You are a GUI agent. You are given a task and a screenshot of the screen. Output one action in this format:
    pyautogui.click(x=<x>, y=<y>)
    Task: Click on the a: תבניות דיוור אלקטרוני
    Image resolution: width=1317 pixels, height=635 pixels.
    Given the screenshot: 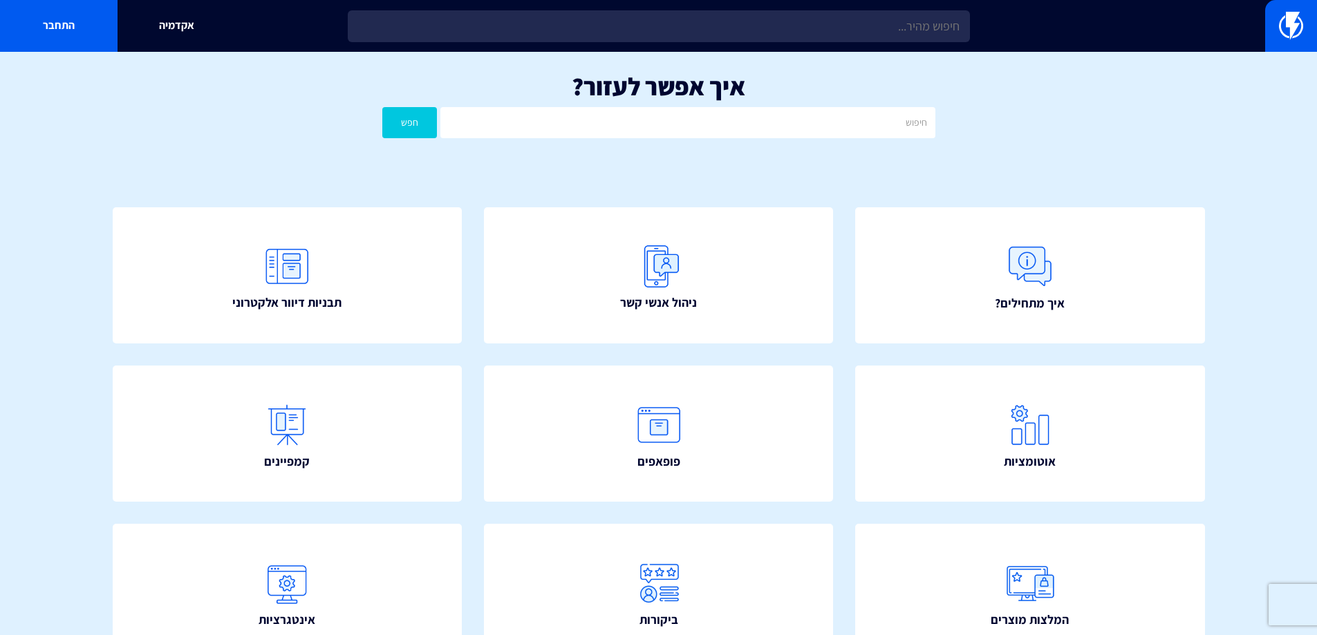 What is the action you would take?
    pyautogui.click(x=288, y=276)
    